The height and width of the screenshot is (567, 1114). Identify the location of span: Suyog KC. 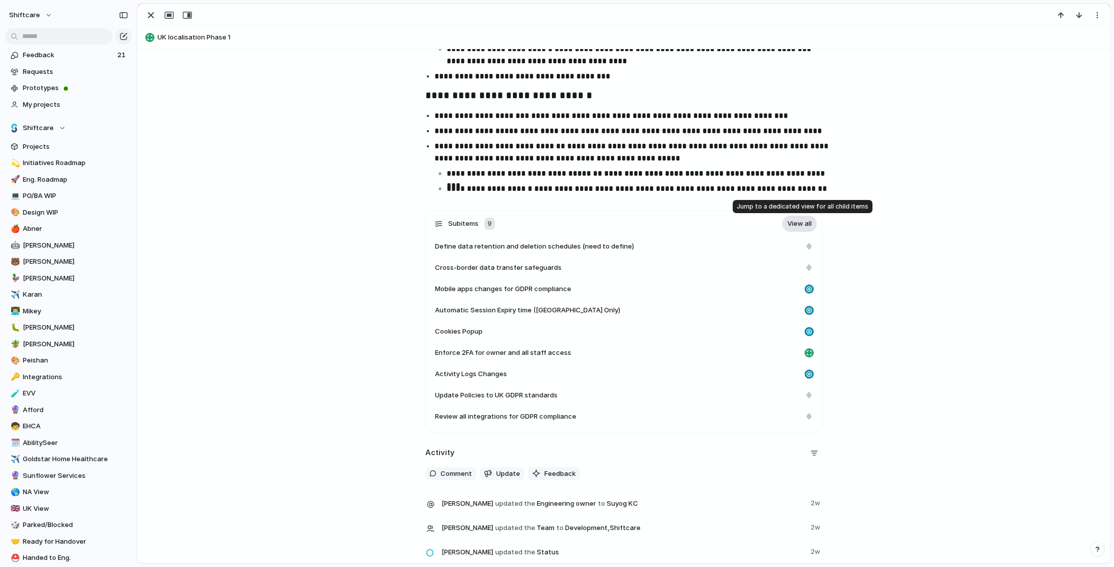
(622, 504).